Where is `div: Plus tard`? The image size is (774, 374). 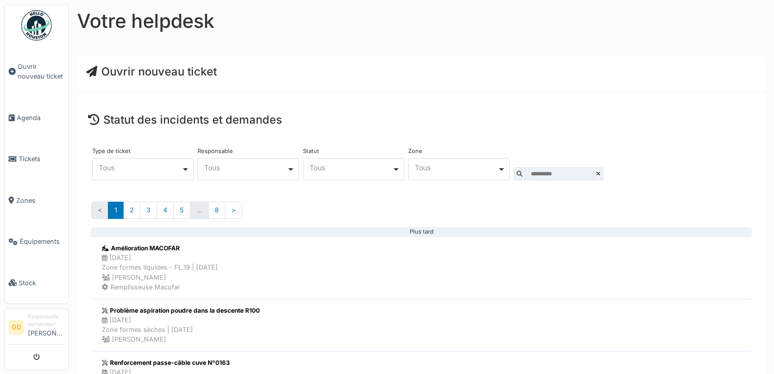 div: Plus tard is located at coordinates (421, 232).